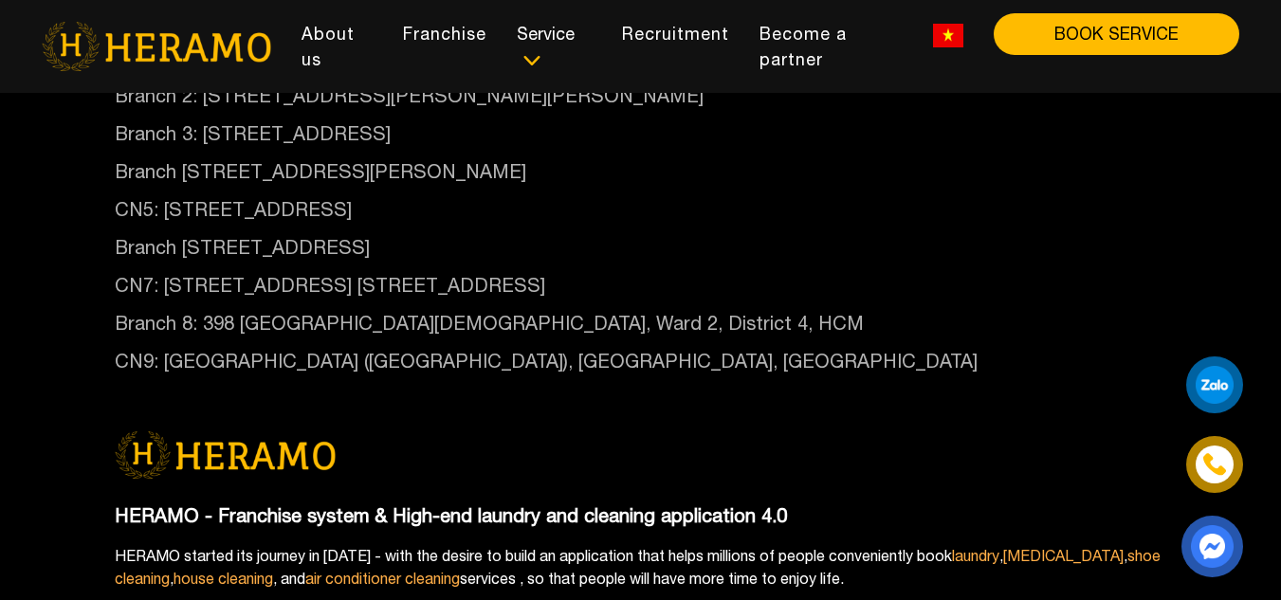 The image size is (1281, 600). What do you see at coordinates (637, 567) in the screenshot?
I see `a: shoe cleaning` at bounding box center [637, 567].